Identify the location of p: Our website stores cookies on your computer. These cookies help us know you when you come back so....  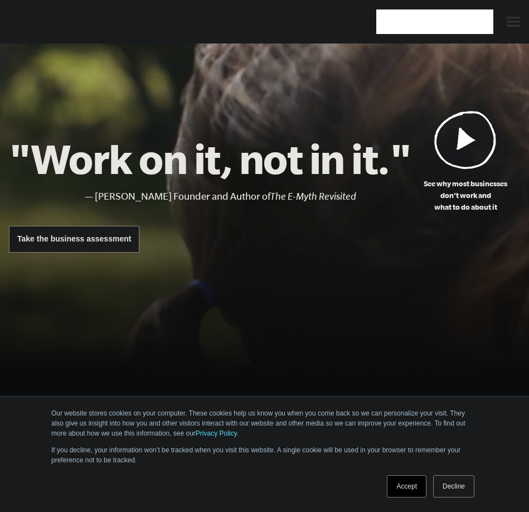
(264, 423).